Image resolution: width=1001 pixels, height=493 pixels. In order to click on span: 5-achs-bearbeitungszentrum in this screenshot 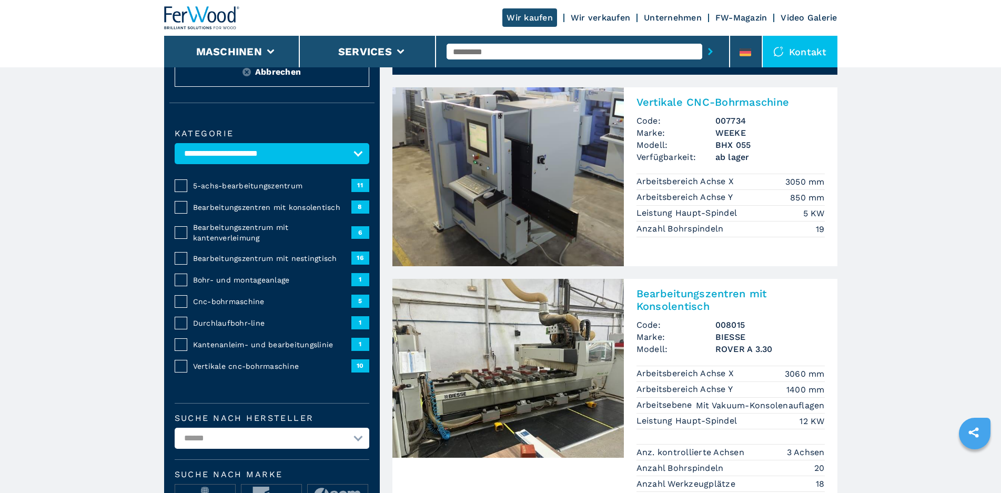, I will do `click(272, 186)`.